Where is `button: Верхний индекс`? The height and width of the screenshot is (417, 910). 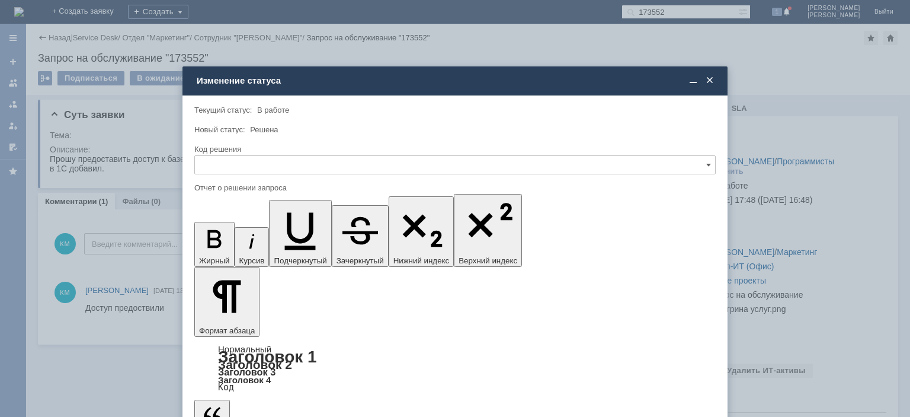 button: Верхний индекс is located at coordinates (488, 230).